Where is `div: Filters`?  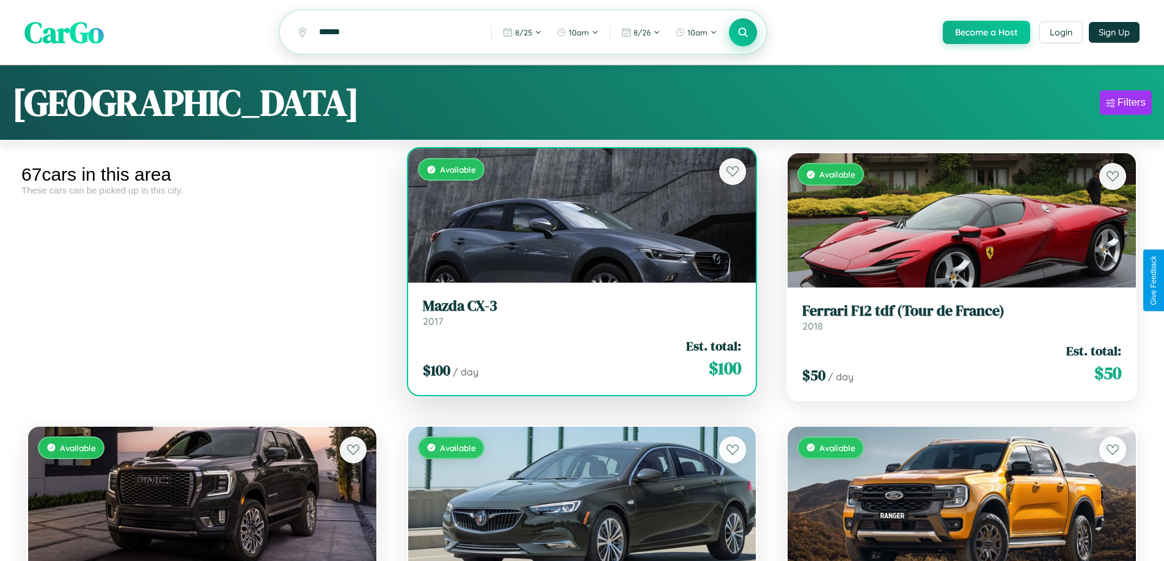 div: Filters is located at coordinates (1132, 103).